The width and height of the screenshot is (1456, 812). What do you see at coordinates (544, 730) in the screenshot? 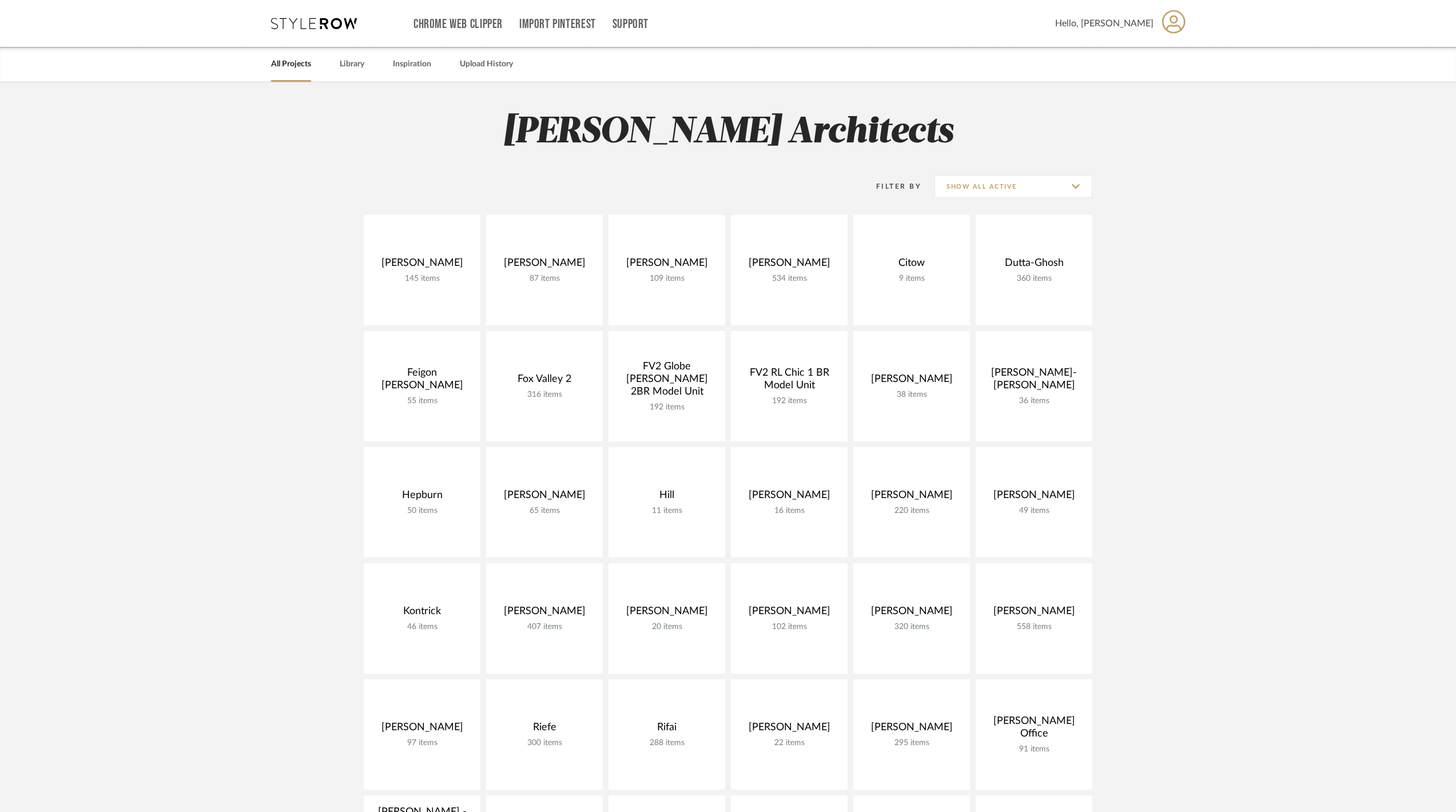
I see `div: Riefe` at bounding box center [544, 730].